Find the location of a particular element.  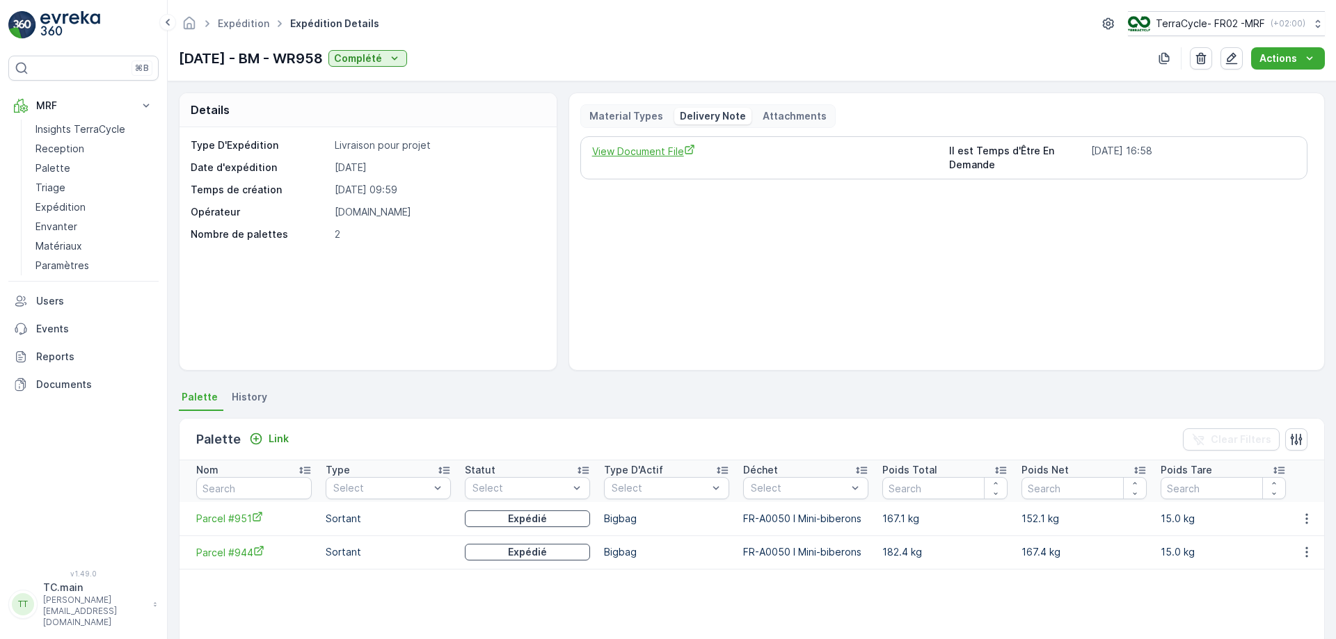

td: 152.1 kg is located at coordinates (1084, 519).